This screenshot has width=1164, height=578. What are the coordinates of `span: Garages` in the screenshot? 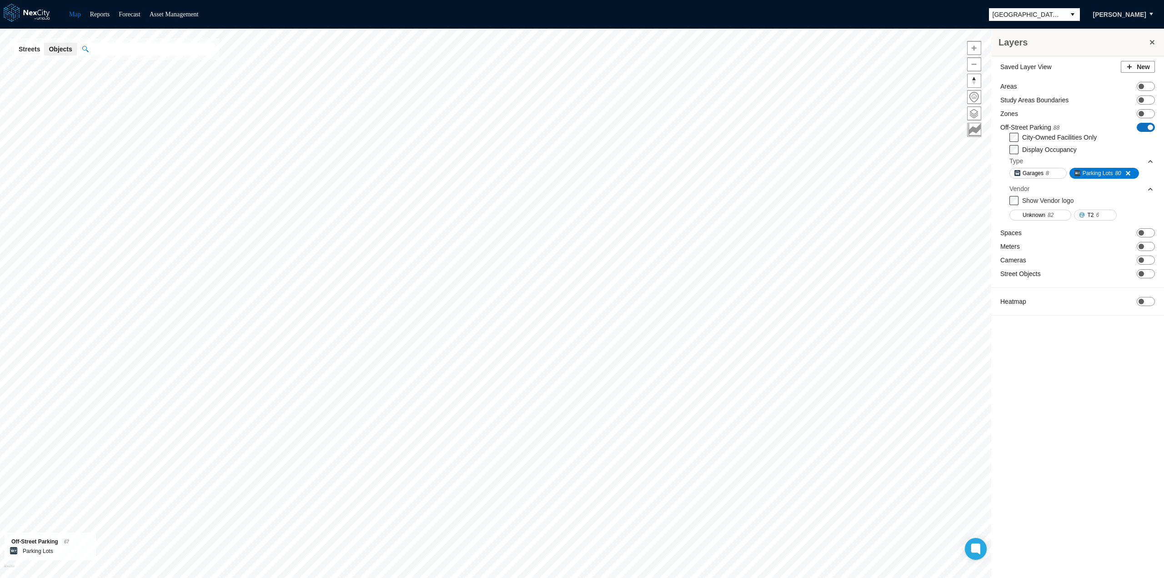 It's located at (1033, 173).